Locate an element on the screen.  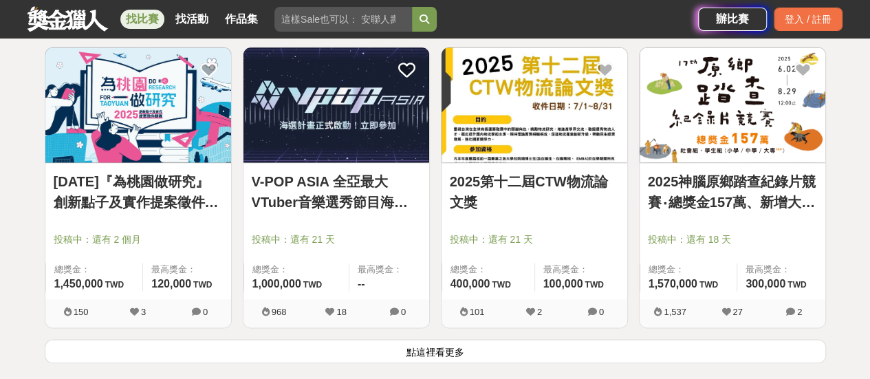
button: 點這裡看更多 is located at coordinates (435, 351).